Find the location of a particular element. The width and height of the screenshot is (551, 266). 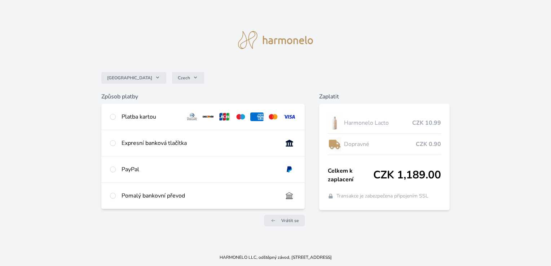

div: Pomalý bankovní převod is located at coordinates (199, 196).